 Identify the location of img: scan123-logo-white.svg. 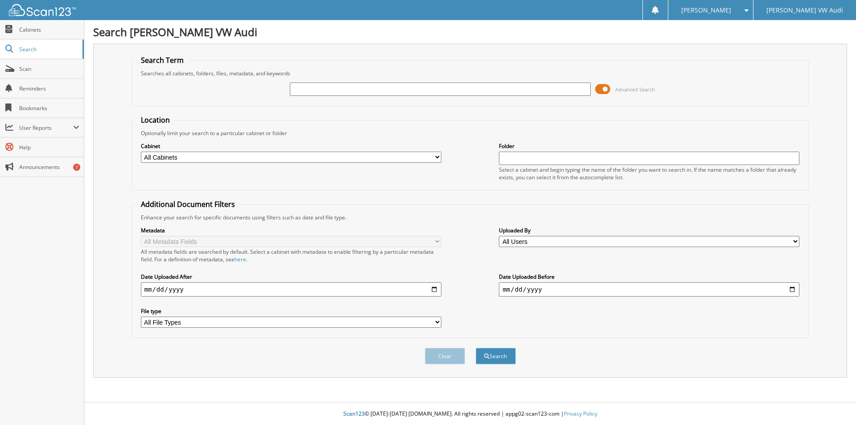
(42, 10).